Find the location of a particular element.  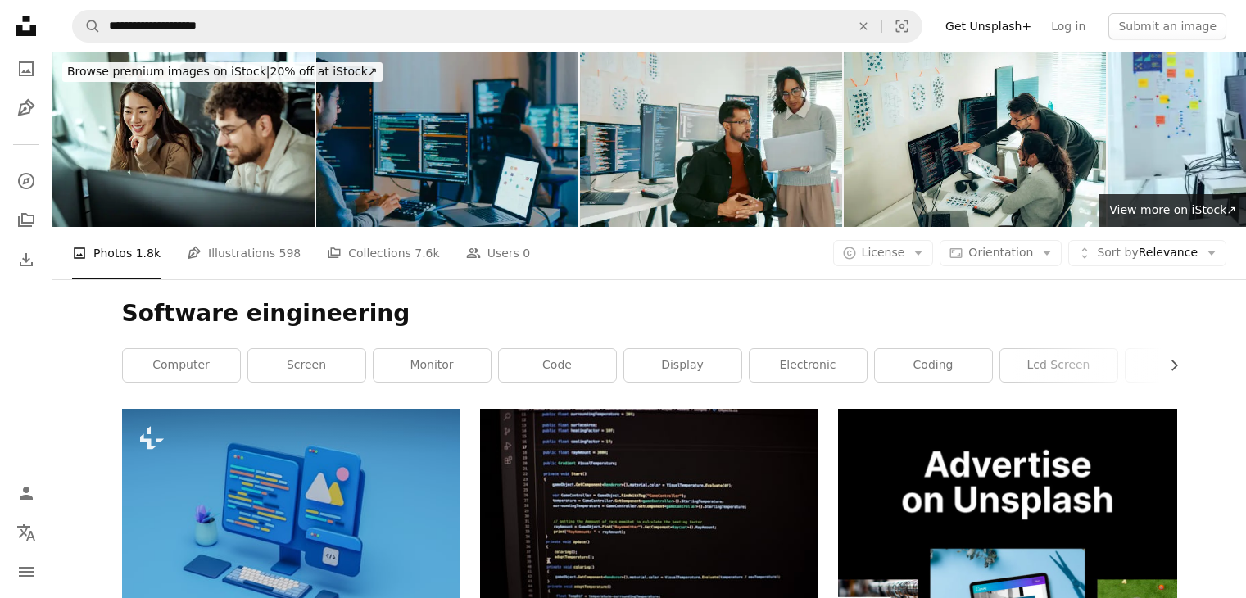

a: Collections is located at coordinates (26, 220).